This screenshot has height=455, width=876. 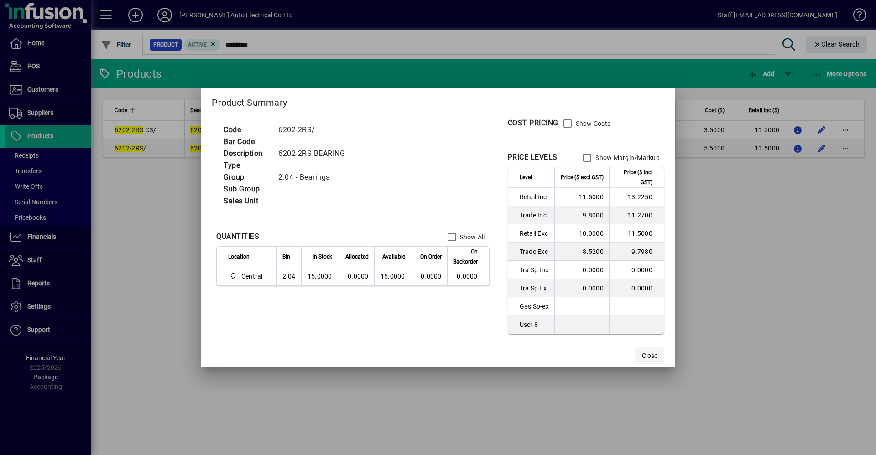 What do you see at coordinates (246, 130) in the screenshot?
I see `td: Code` at bounding box center [246, 130].